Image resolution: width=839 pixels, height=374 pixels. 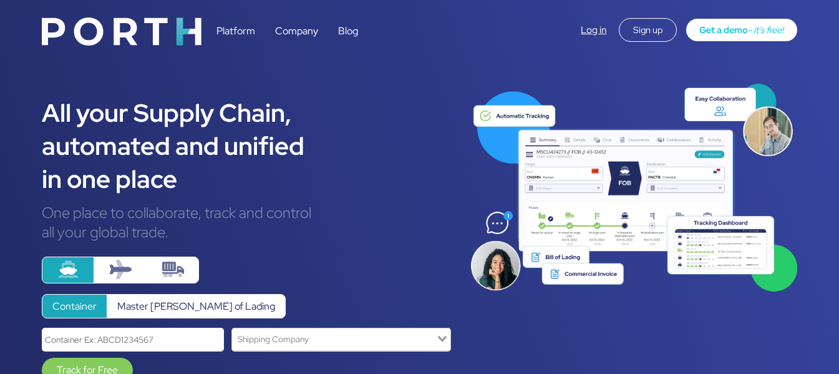 What do you see at coordinates (341, 339) in the screenshot?
I see `div: Search for option` at bounding box center [341, 339].